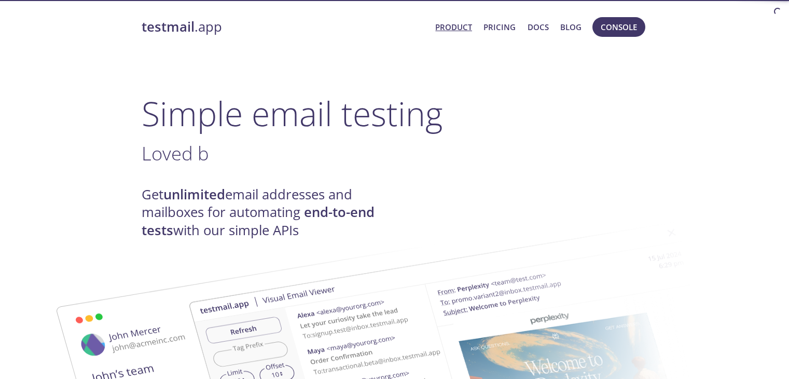 The width and height of the screenshot is (789, 379). I want to click on a: Pricing, so click(500, 27).